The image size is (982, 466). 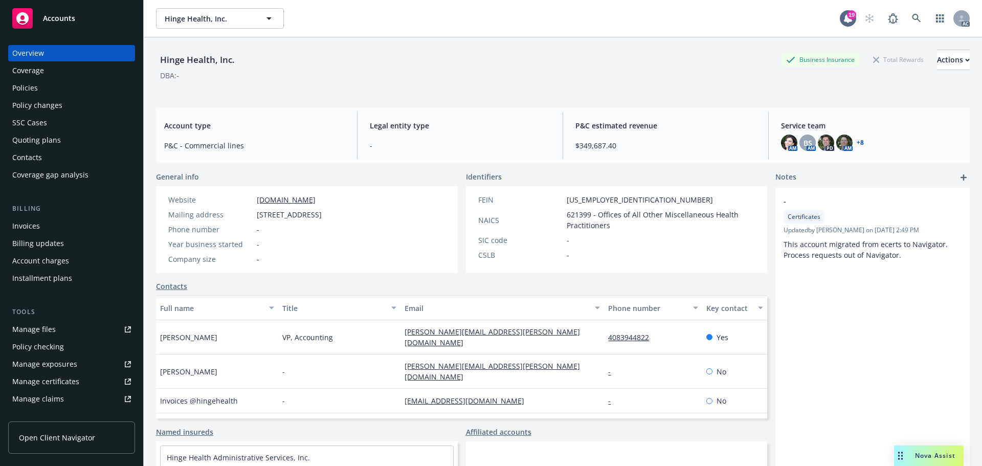 What do you see at coordinates (72, 347) in the screenshot?
I see `a: Policy checking` at bounding box center [72, 347].